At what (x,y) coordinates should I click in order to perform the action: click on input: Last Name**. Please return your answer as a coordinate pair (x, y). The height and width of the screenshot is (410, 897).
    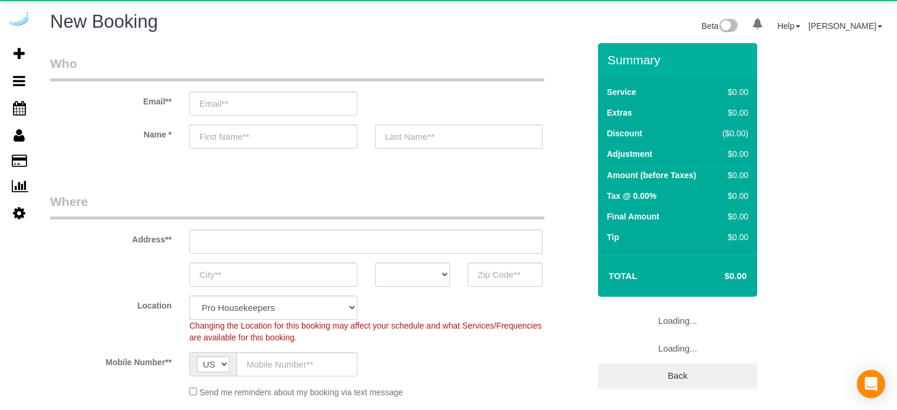
    Looking at the image, I should click on (459, 136).